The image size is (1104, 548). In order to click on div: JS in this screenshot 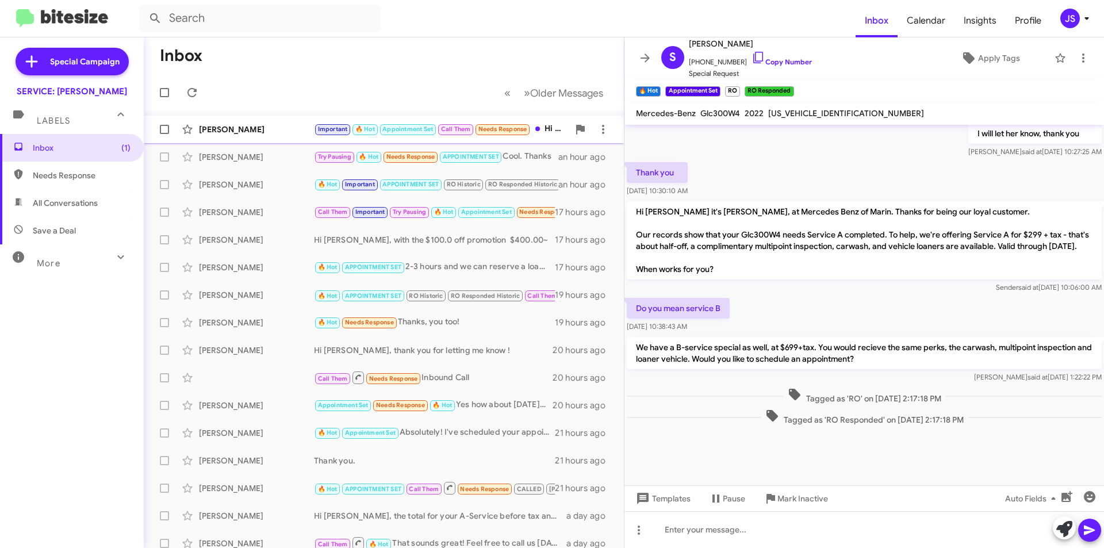, I will do `click(1070, 18)`.